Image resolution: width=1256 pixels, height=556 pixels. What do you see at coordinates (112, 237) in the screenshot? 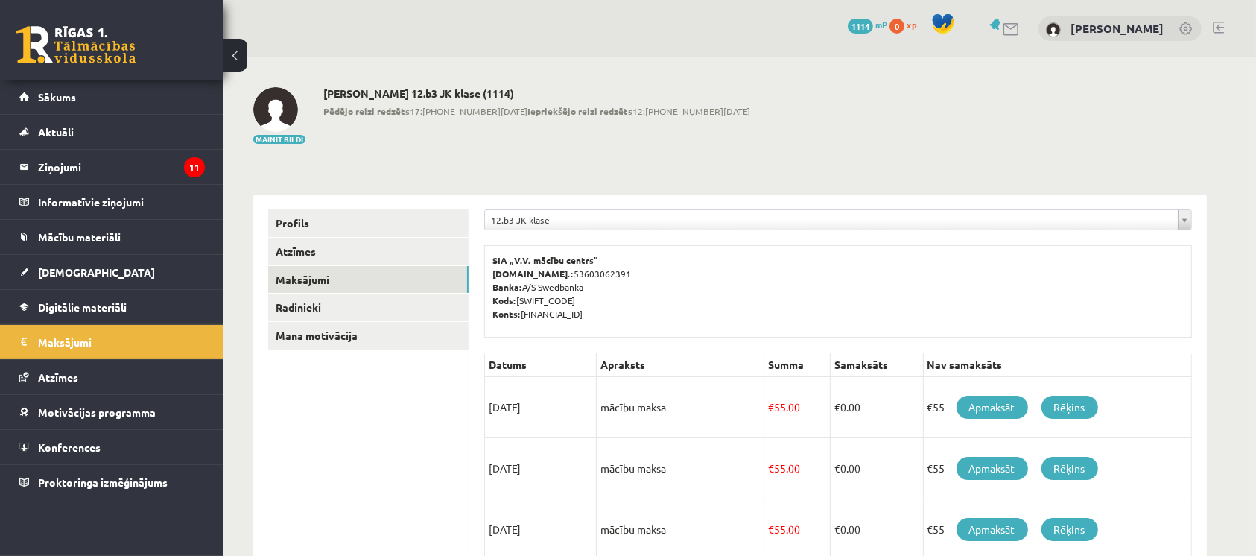
I see `a: Mācību materiāli` at bounding box center [112, 237].